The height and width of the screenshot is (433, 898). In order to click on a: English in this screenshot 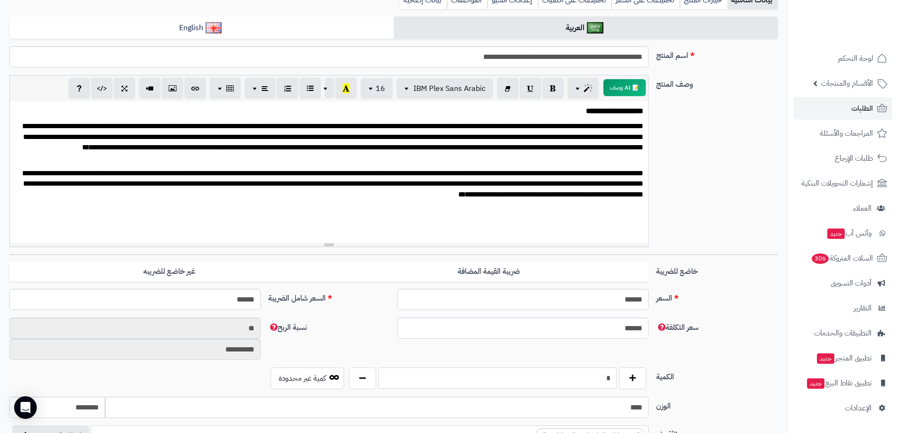, I will do `click(201, 28)`.